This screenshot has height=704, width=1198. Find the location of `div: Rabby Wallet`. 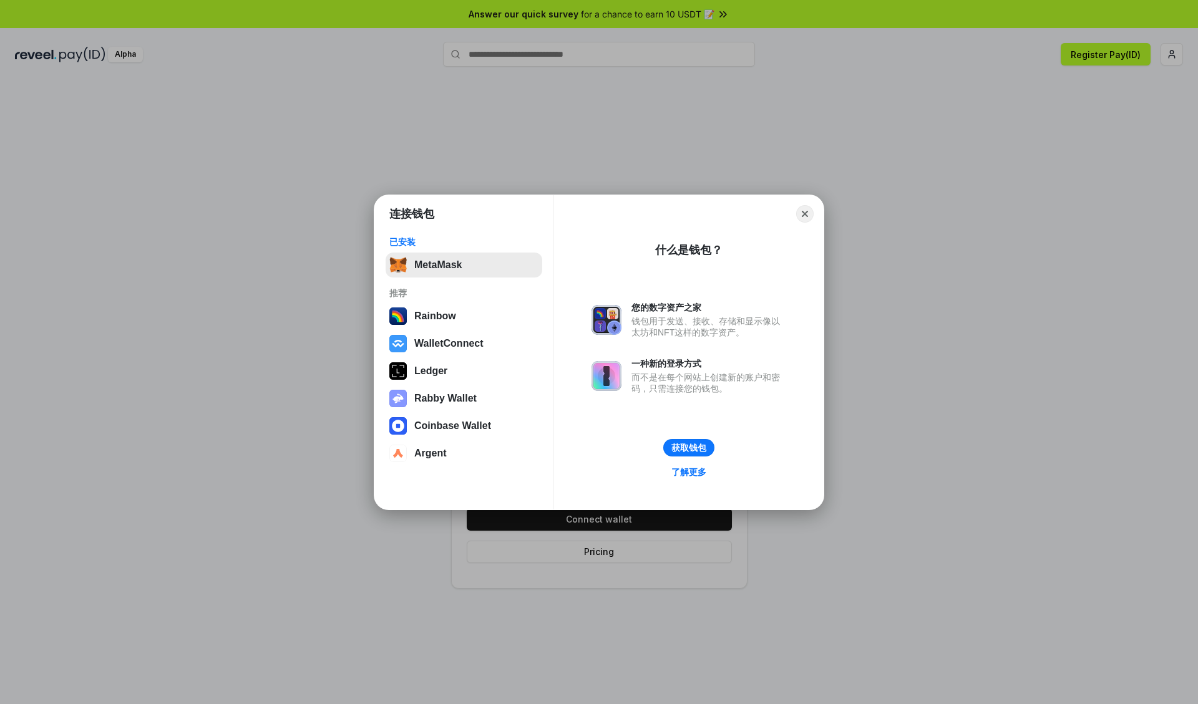

div: Rabby Wallet is located at coordinates (445, 399).